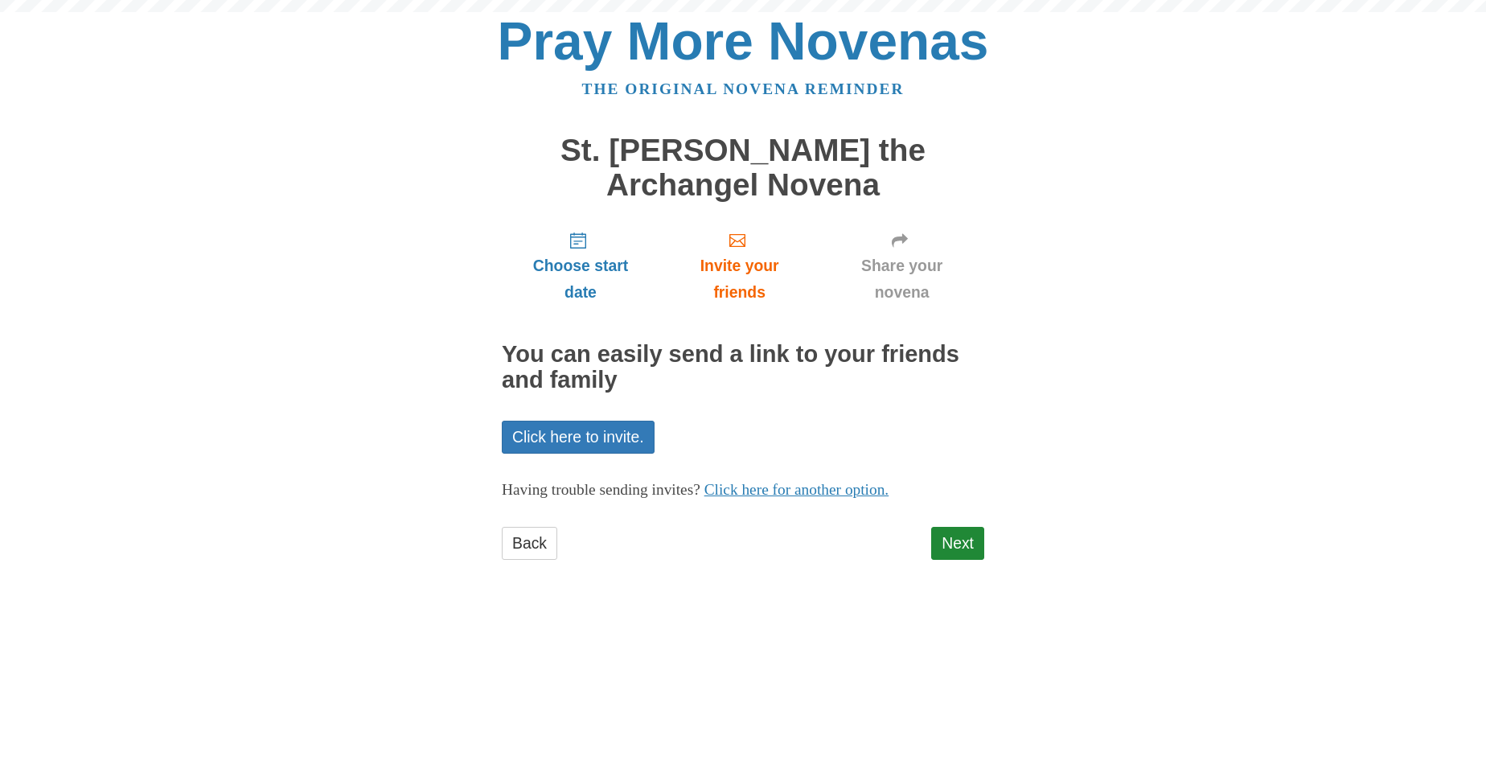 The image size is (1486, 769). I want to click on a: Click here for another option., so click(797, 489).